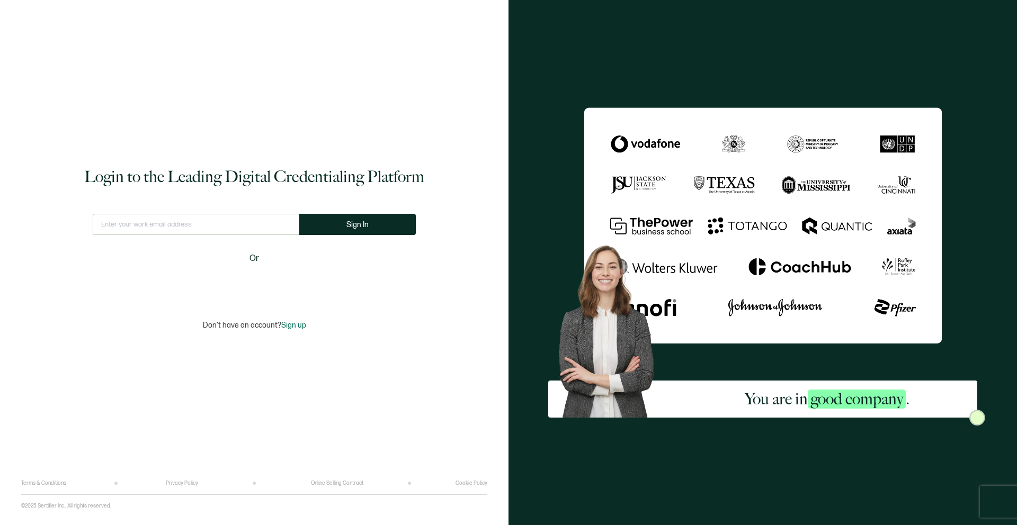 The image size is (1017, 525). What do you see at coordinates (762, 225) in the screenshot?
I see `img: Sertifier Login - You are in <span class="strong-h">good company</span>.` at bounding box center [762, 225].